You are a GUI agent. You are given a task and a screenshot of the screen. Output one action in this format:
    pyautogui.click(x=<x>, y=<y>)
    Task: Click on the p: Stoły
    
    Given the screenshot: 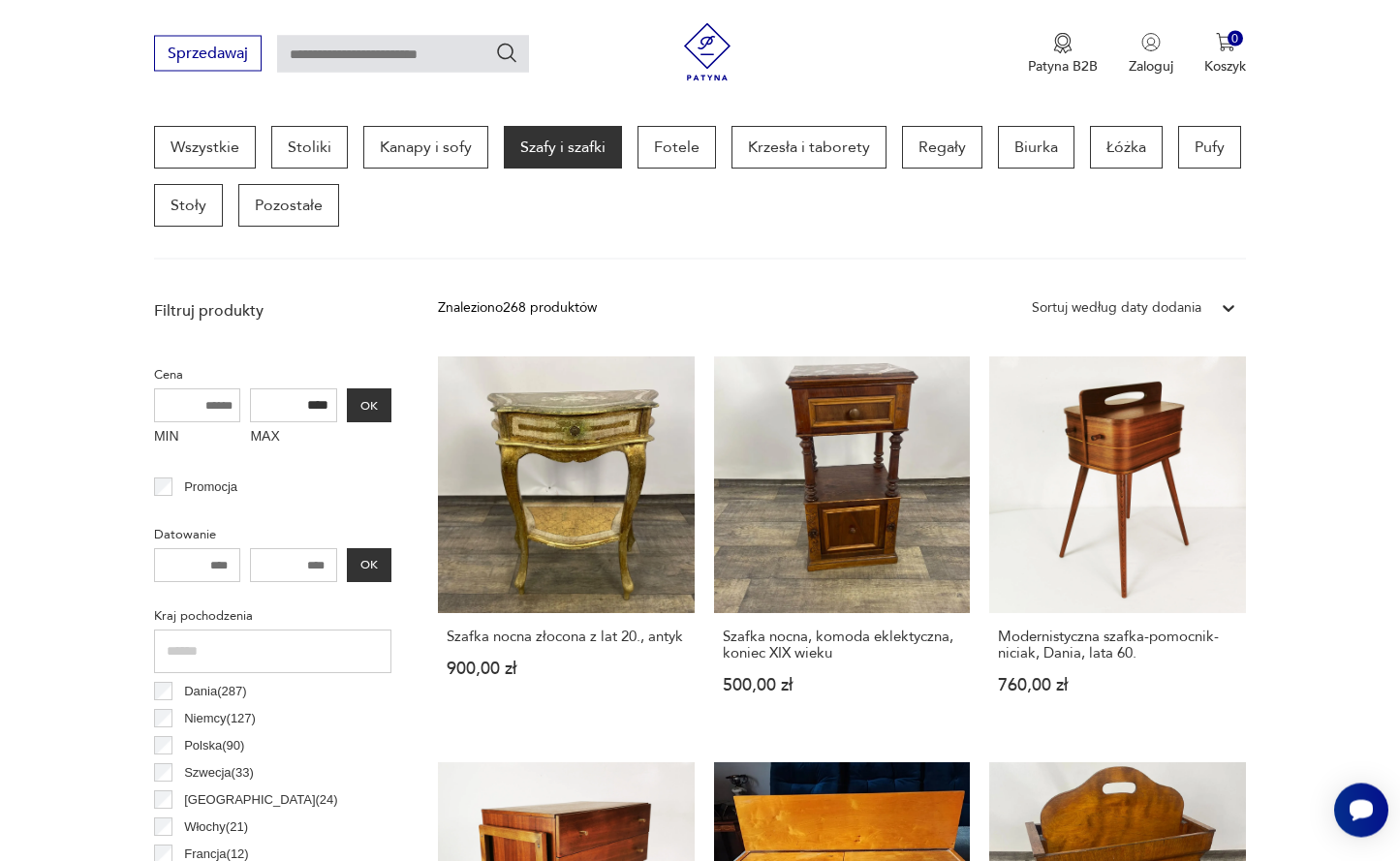 What is the action you would take?
    pyautogui.click(x=188, y=207)
    